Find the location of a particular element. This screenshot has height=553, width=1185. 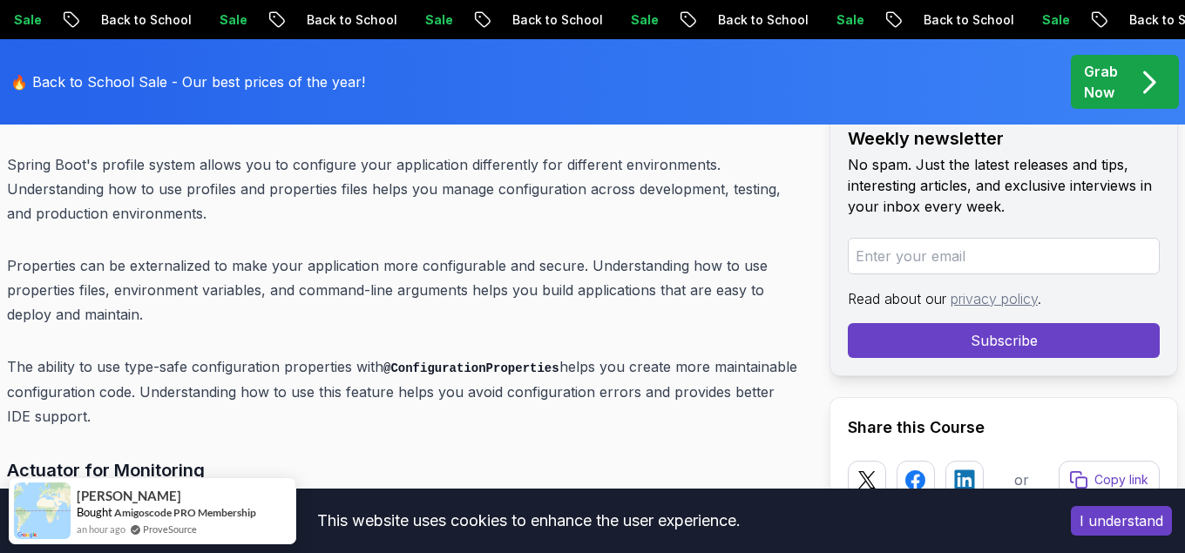

code: @ConfigurationProperties is located at coordinates (471, 369).